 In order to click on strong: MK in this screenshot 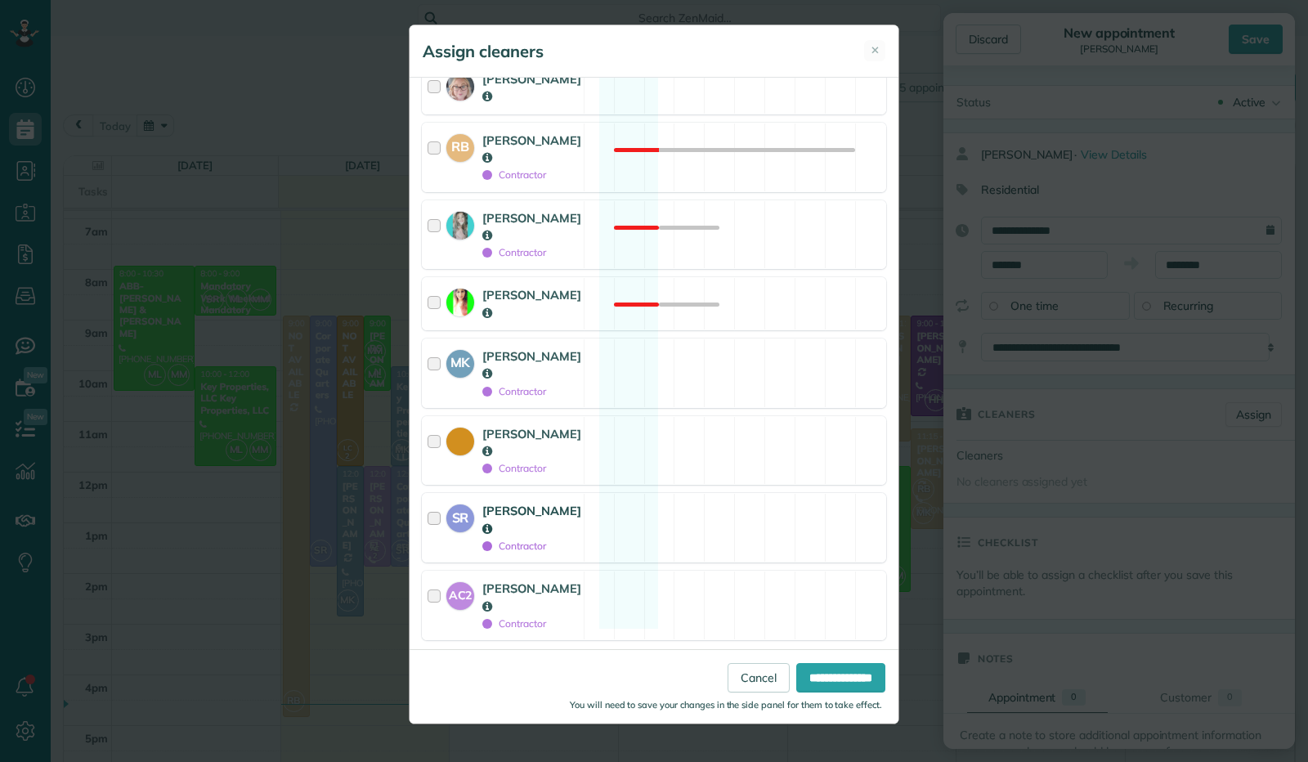, I will do `click(460, 361)`.